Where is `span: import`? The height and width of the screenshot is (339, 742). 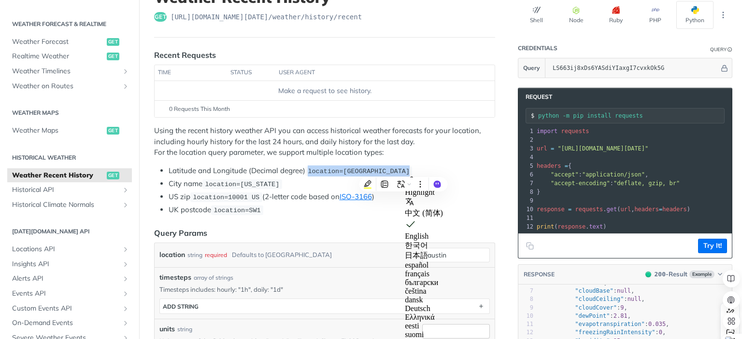
span: import is located at coordinates (546, 131).